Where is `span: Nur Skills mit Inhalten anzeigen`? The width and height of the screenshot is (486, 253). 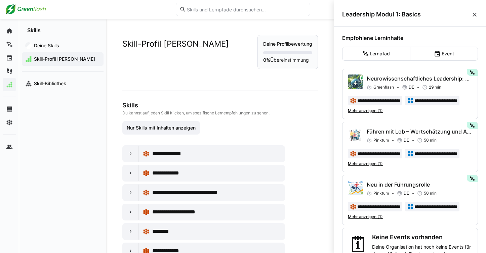 span: Nur Skills mit Inhalten anzeigen is located at coordinates (161, 128).